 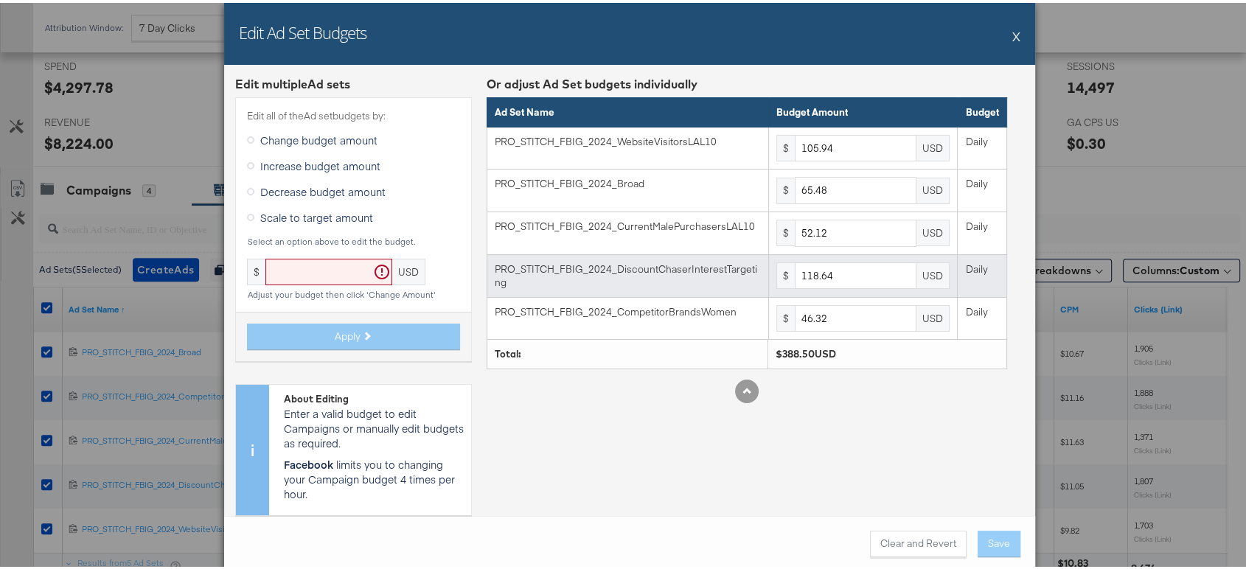 I want to click on div: Or adjust Ad Set budgets individually, so click(x=747, y=81).